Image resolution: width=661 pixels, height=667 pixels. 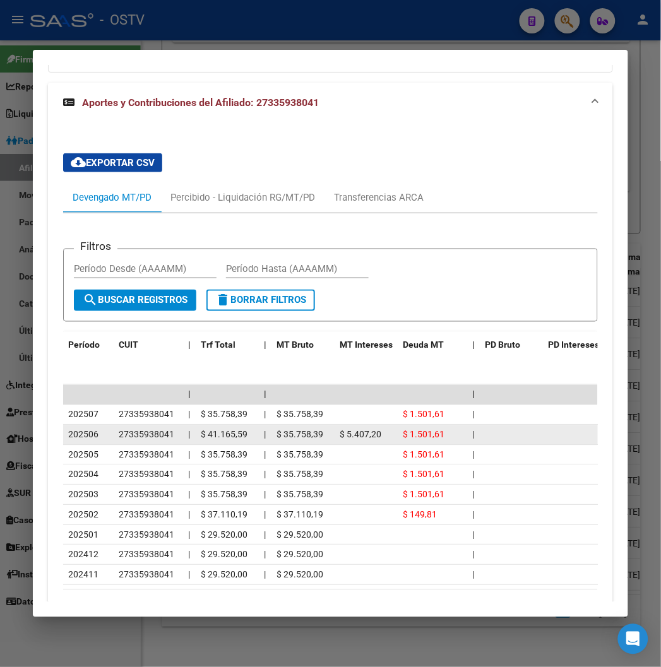 What do you see at coordinates (242, 198) in the screenshot?
I see `div: Percibido - Liquidación RG/MT/PD` at bounding box center [242, 198].